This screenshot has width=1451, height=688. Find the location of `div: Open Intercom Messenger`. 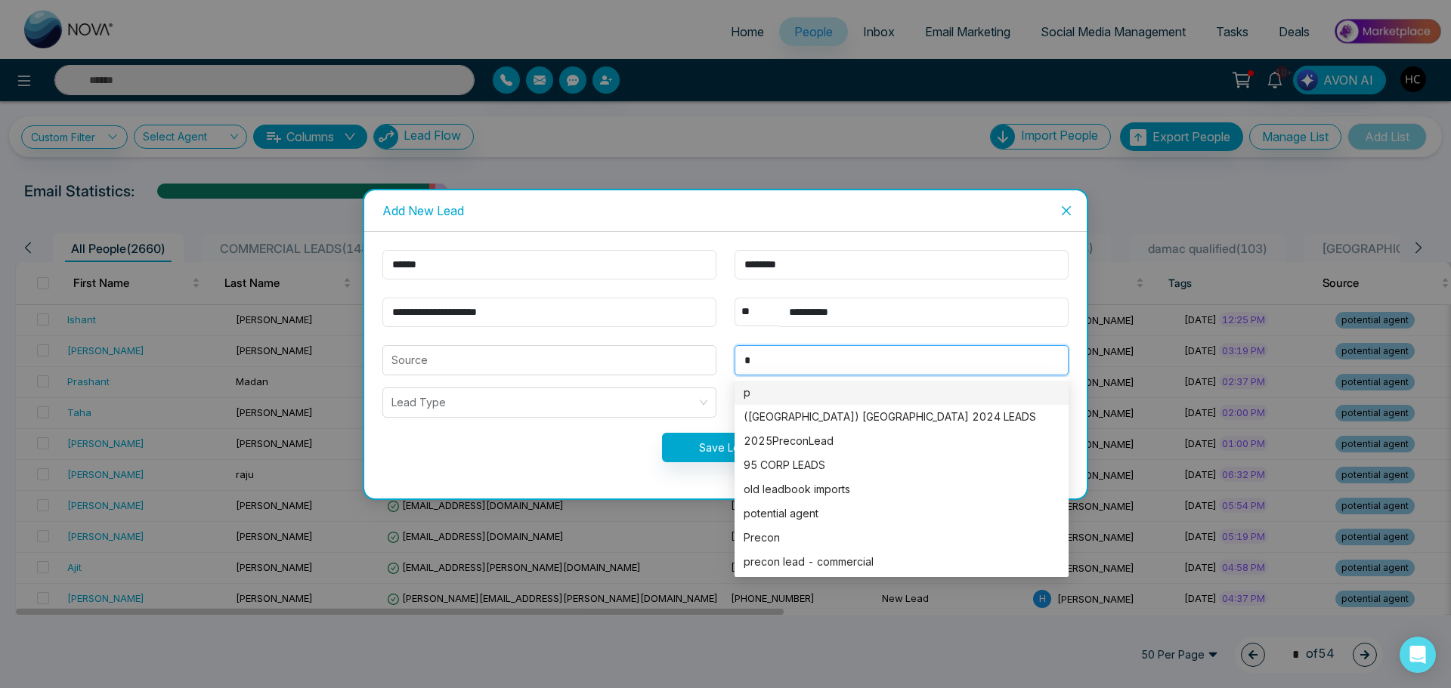

div: Open Intercom Messenger is located at coordinates (1417, 655).